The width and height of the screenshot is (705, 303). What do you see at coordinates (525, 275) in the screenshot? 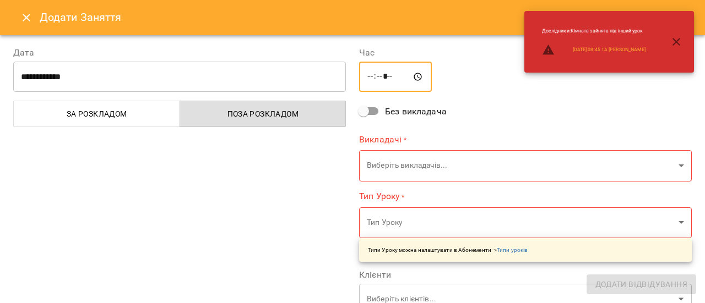
I see `label: Клієнти` at bounding box center [525, 275].